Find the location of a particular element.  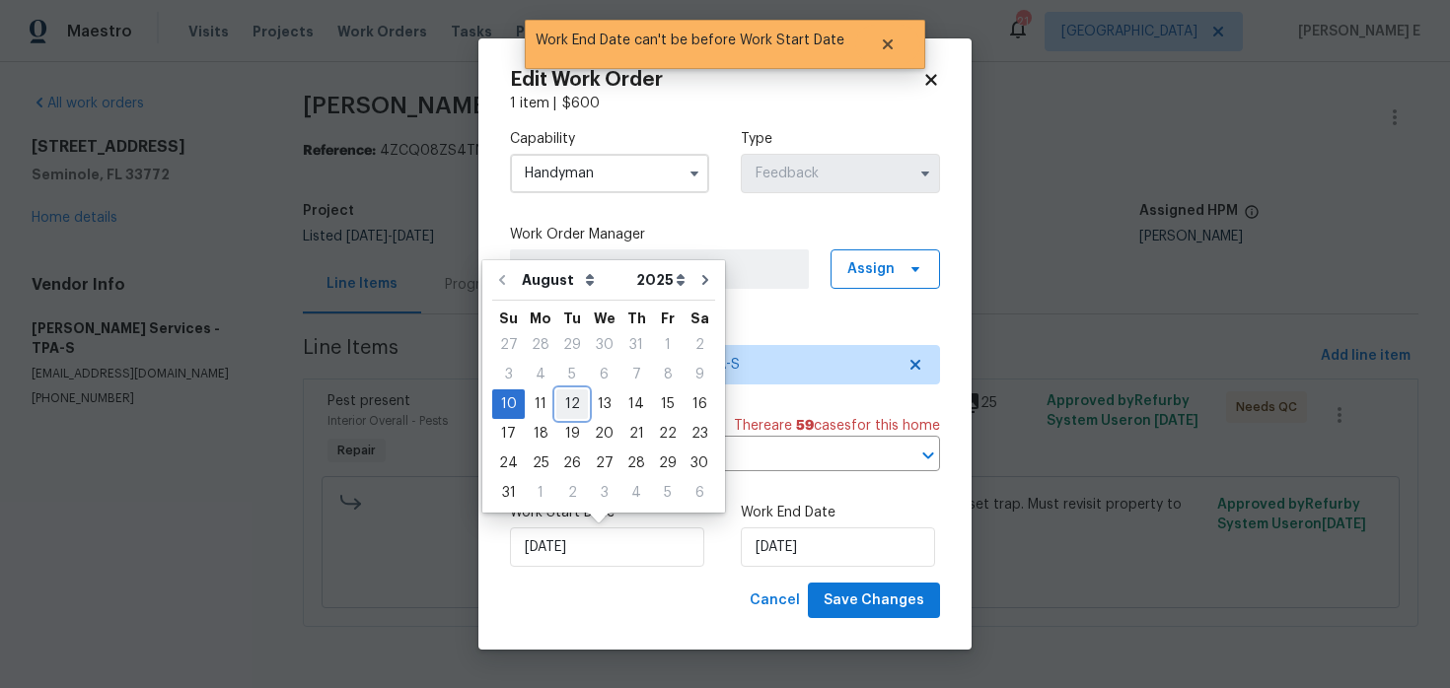

div: Sun Aug 24 2025 is located at coordinates (508, 463).